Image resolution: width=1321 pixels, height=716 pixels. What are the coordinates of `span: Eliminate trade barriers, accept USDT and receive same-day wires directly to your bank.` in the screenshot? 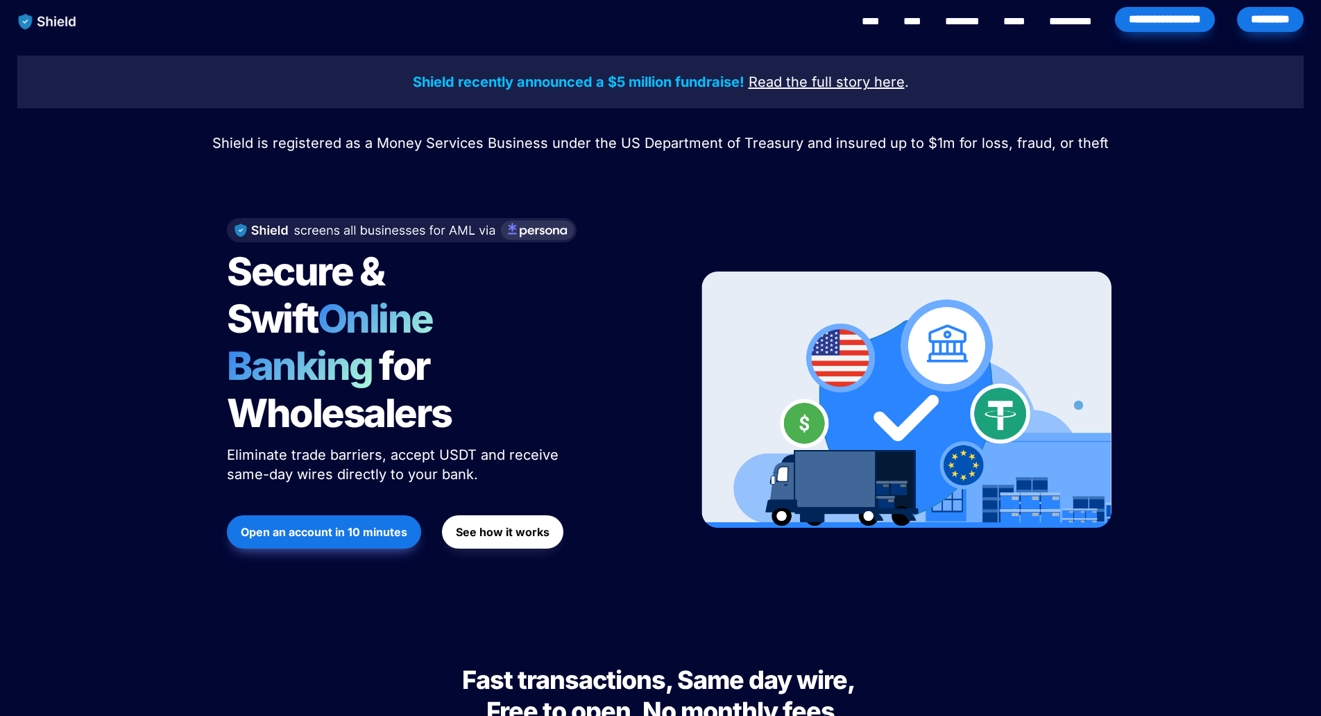 It's located at (395, 464).